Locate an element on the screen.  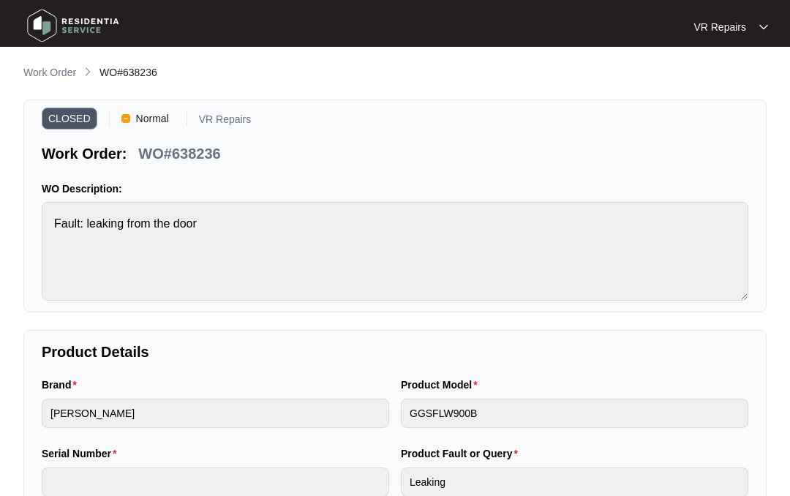
p: Work Order is located at coordinates (50, 72).